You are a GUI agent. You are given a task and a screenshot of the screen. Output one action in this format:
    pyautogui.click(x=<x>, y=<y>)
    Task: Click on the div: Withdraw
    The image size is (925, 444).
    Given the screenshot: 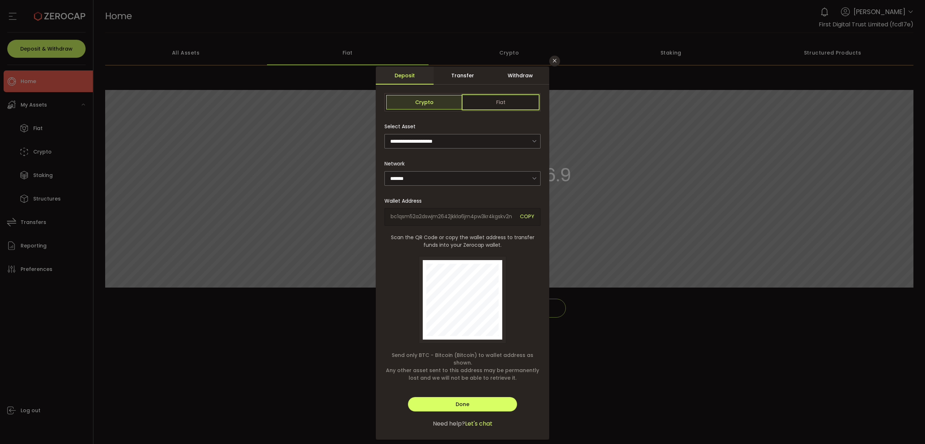 What is the action you would take?
    pyautogui.click(x=520, y=75)
    